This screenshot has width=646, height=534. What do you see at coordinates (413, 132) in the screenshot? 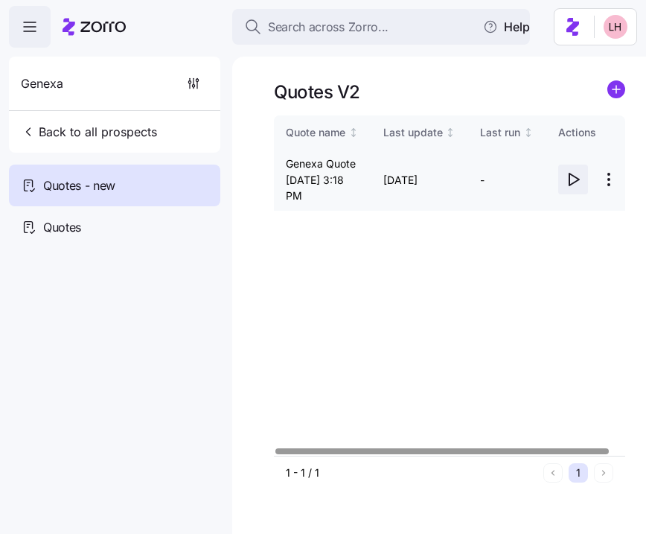
I see `div: Last update` at bounding box center [413, 132].